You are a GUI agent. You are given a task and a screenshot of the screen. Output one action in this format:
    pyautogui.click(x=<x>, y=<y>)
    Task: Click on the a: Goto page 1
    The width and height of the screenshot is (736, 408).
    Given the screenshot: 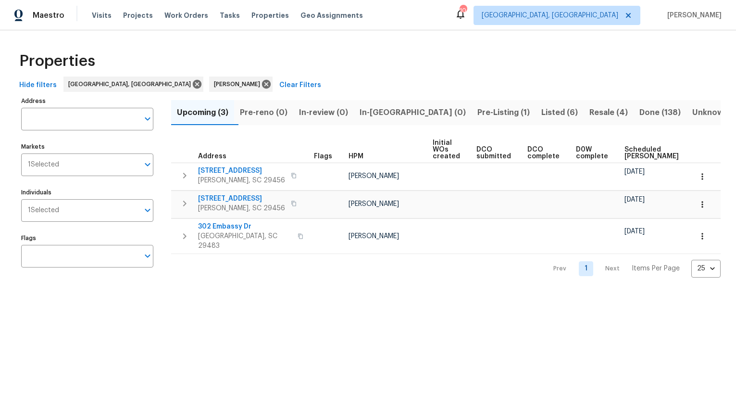 What is the action you would take?
    pyautogui.click(x=586, y=268)
    